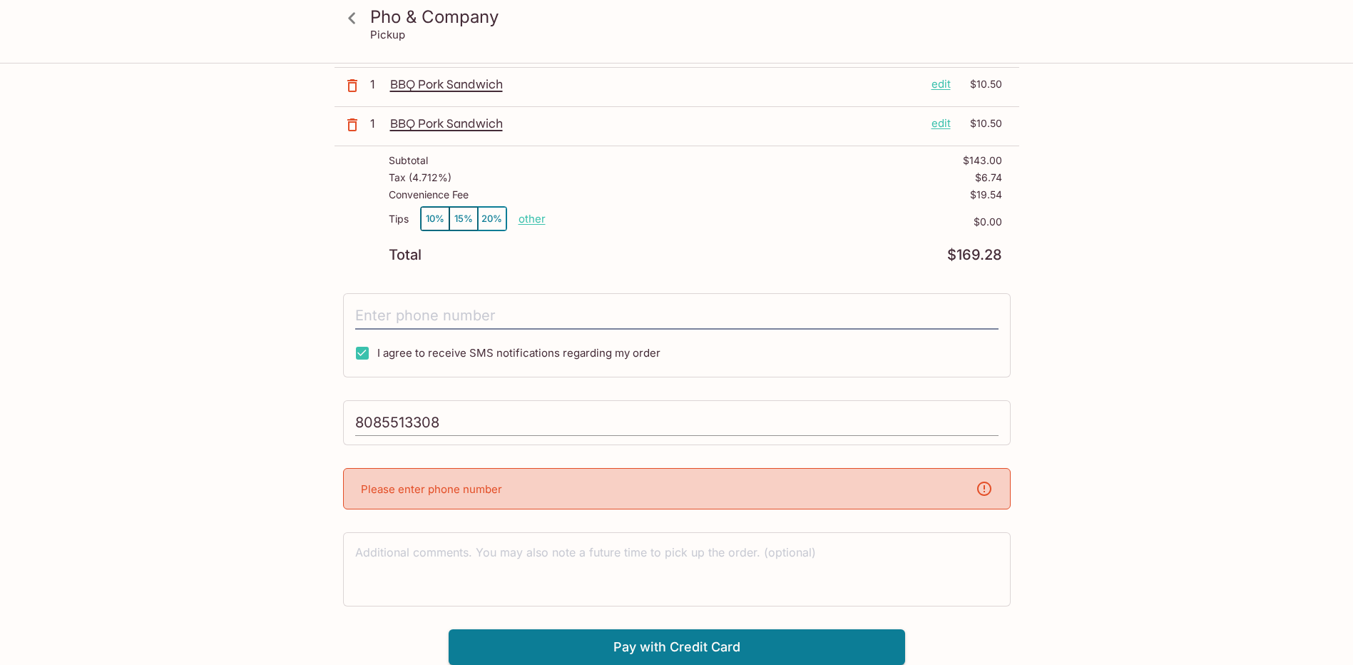  What do you see at coordinates (677, 647) in the screenshot?
I see `button: Pay with Credit Card` at bounding box center [677, 647].